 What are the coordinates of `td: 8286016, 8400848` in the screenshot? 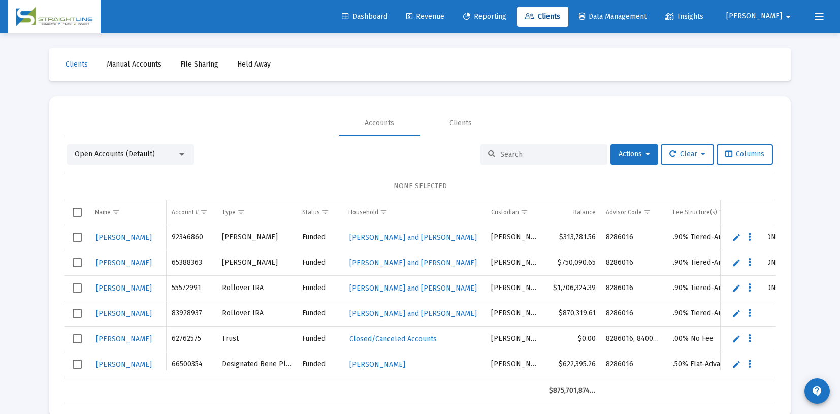 It's located at (634, 339).